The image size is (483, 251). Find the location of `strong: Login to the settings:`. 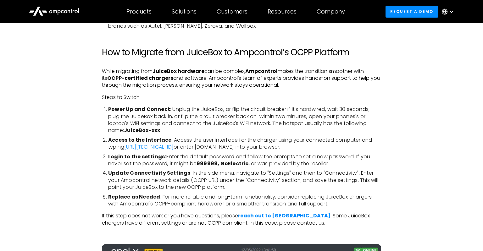

strong: Login to the settings: is located at coordinates (137, 157).